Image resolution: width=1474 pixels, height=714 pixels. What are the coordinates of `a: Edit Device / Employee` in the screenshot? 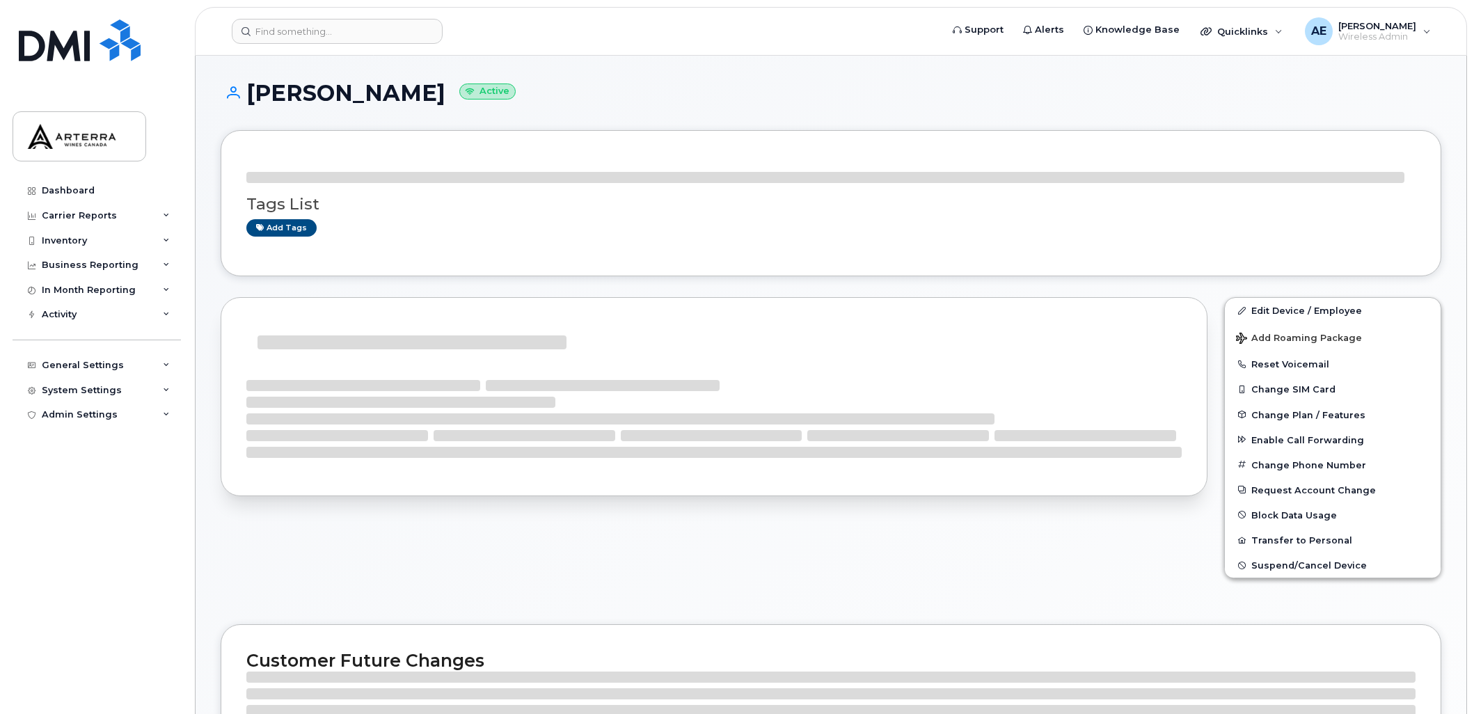 It's located at (1333, 310).